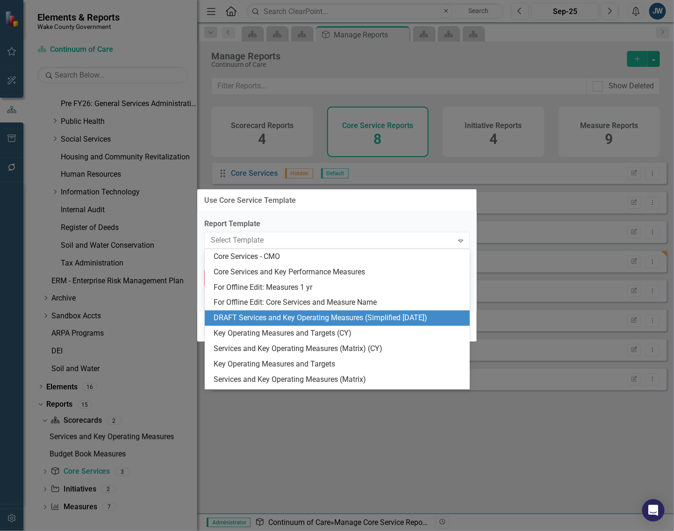  Describe the element at coordinates (250, 200) in the screenshot. I see `div: Use Core Service Template` at that location.